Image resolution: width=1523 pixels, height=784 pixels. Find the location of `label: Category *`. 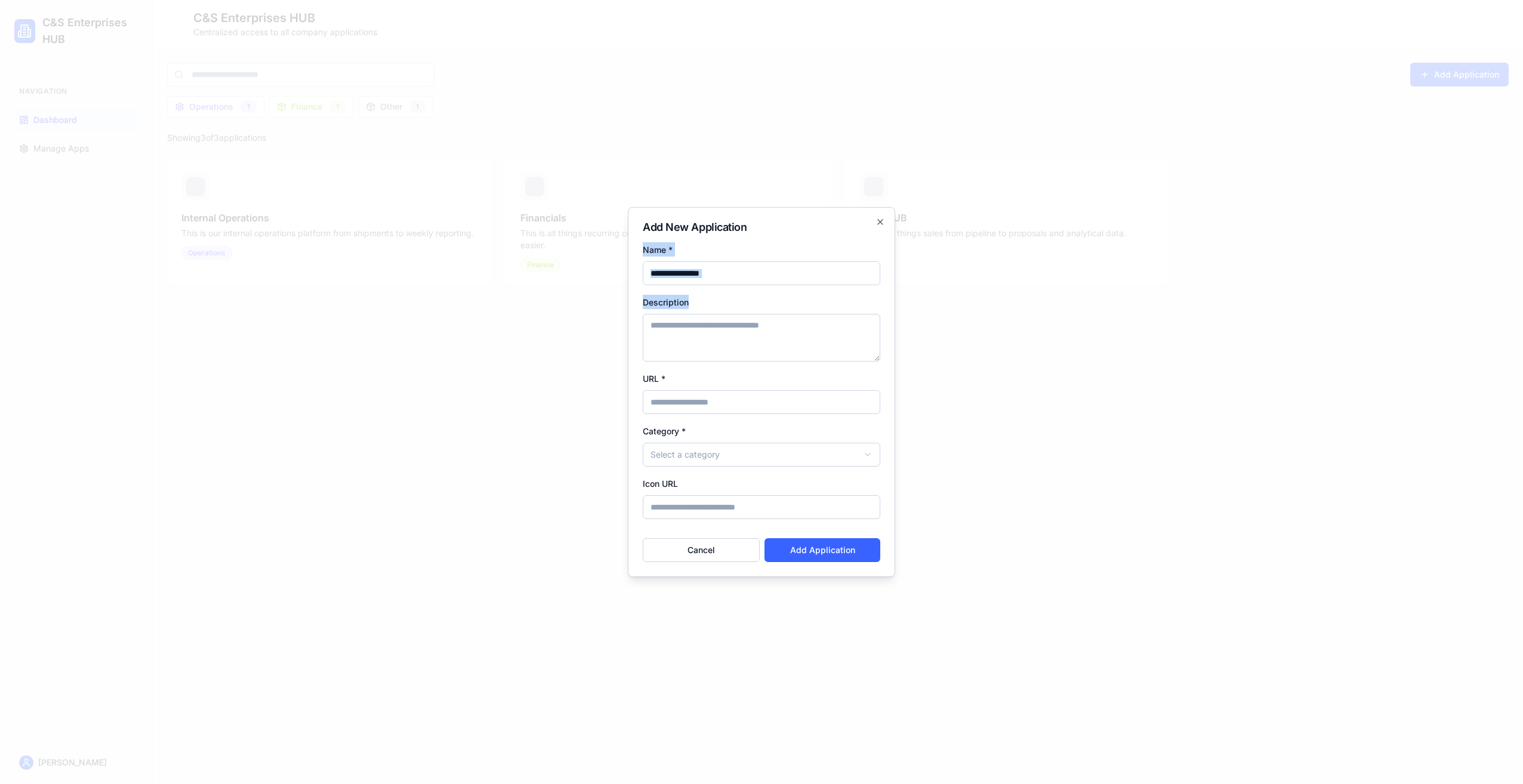

label: Category * is located at coordinates (665, 430).